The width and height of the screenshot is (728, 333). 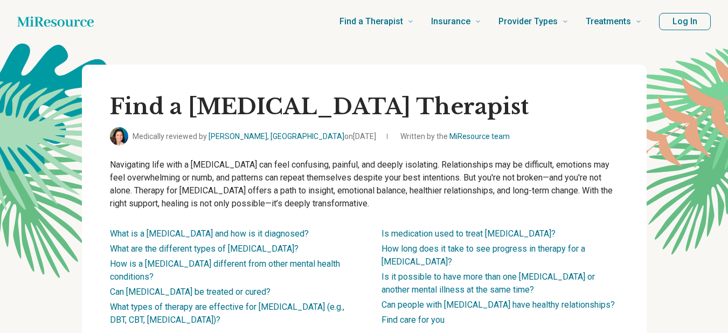 What do you see at coordinates (480, 136) in the screenshot?
I see `a: MiResource team` at bounding box center [480, 136].